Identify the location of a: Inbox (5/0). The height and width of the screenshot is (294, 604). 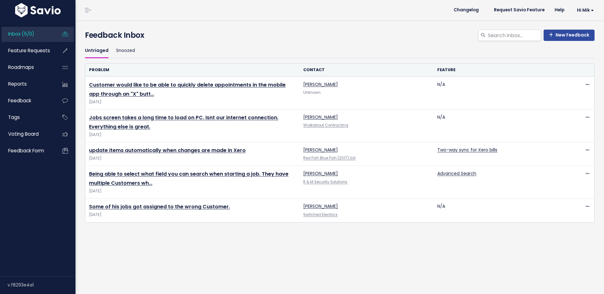
(27, 34).